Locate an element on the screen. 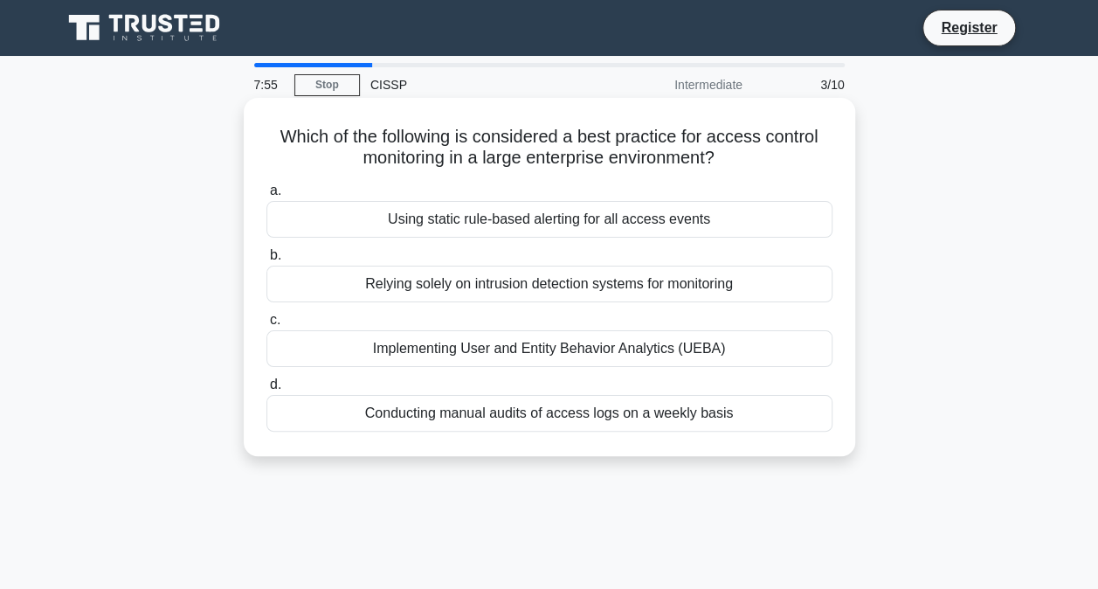  div: 7:55 is located at coordinates (269, 85).